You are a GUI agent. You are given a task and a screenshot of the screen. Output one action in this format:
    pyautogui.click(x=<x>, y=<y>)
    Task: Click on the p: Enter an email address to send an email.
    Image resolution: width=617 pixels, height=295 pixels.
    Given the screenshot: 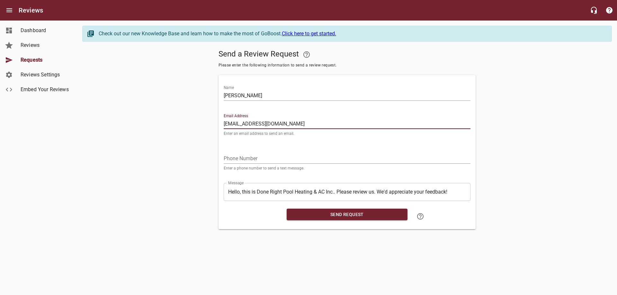 What is the action you would take?
    pyautogui.click(x=347, y=134)
    